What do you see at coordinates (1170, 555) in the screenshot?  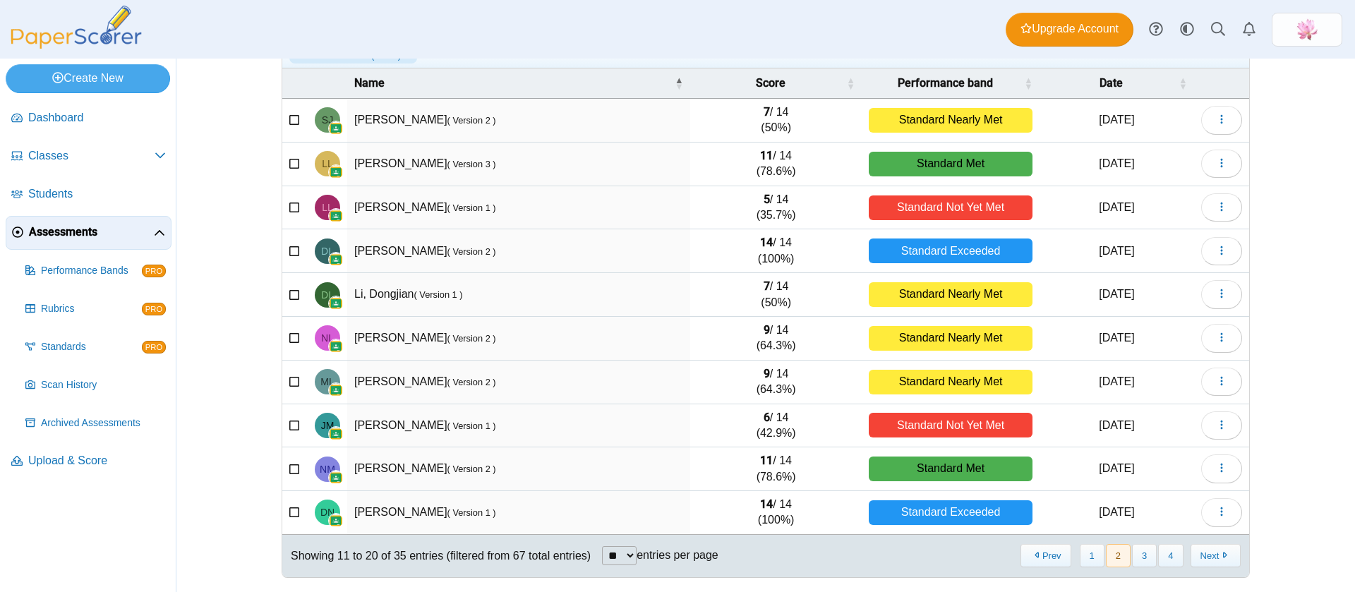 I see `button: 4` at bounding box center [1170, 555].